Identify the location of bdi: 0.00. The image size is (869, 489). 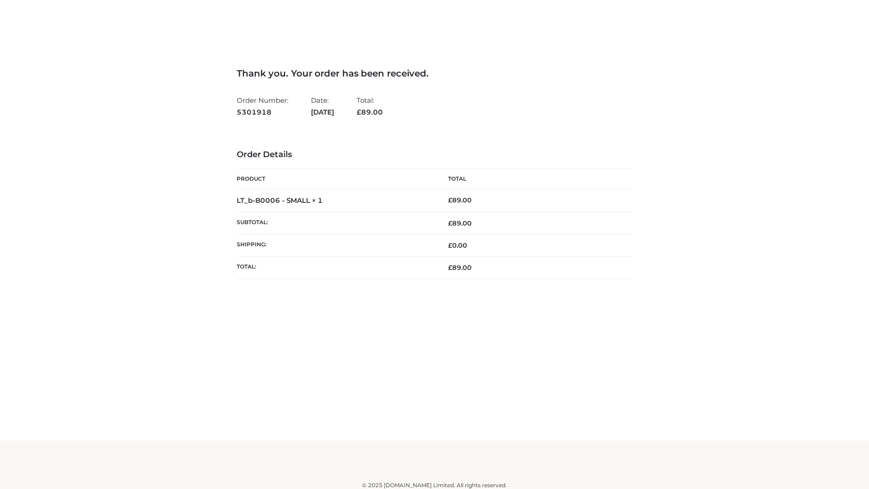
(457, 245).